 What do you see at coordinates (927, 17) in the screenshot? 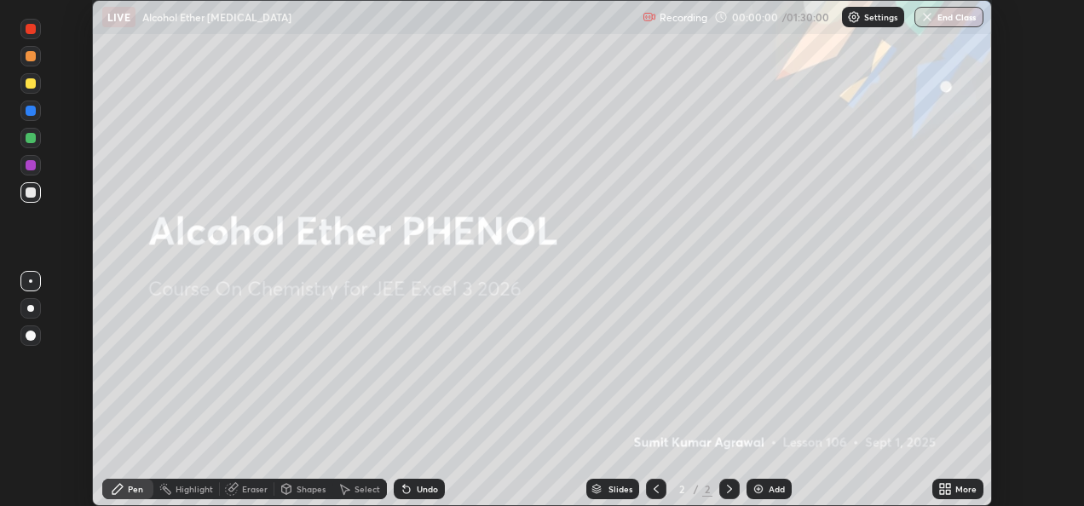
I see `img: end-class-cross` at bounding box center [927, 17].